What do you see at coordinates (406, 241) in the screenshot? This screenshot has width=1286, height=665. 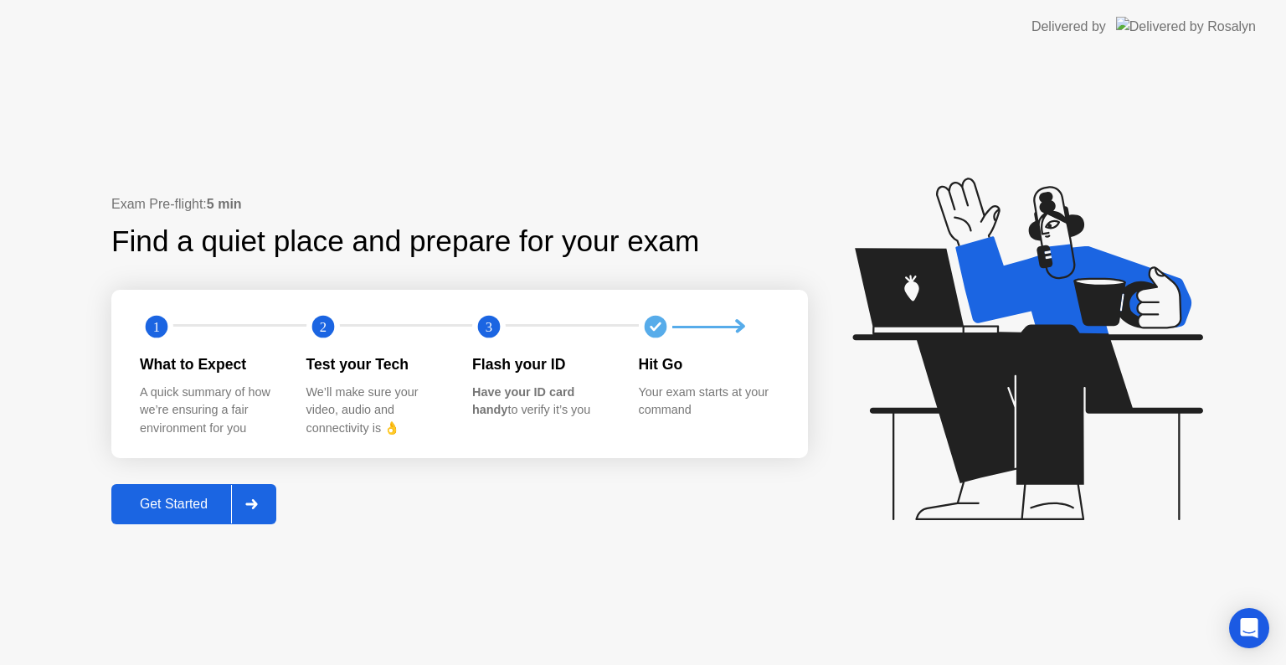 I see `div: Find a quiet place and prepare for your exam` at bounding box center [406, 241].